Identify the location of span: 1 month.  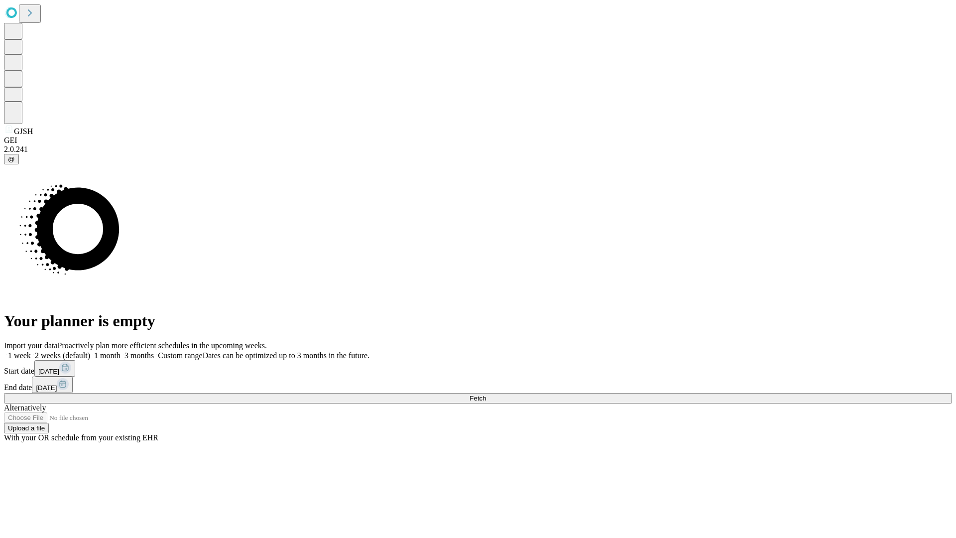
(107, 355).